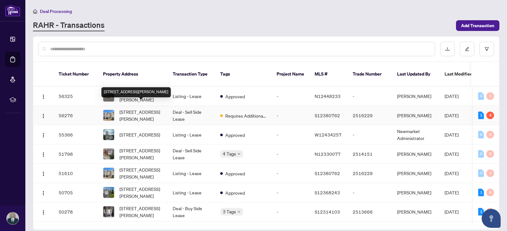  What do you see at coordinates (486, 49) in the screenshot?
I see `span: filter` at bounding box center [486, 49].